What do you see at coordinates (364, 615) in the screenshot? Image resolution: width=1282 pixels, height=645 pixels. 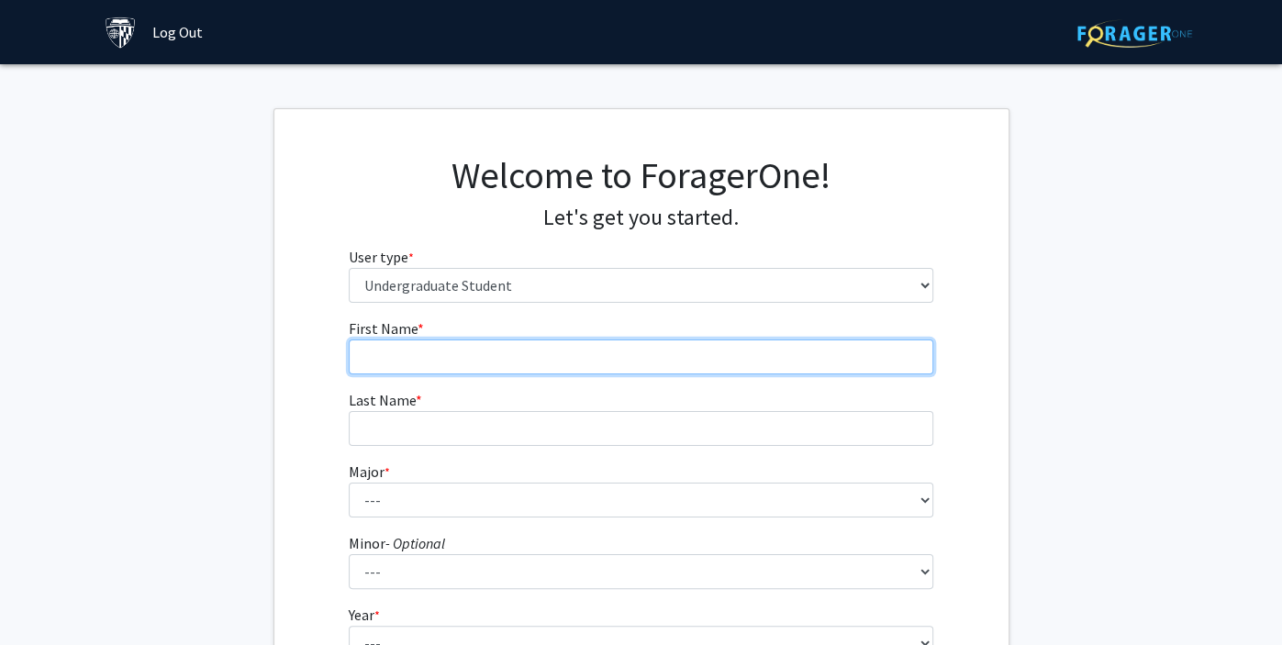 I see `label: Year` at bounding box center [364, 615].